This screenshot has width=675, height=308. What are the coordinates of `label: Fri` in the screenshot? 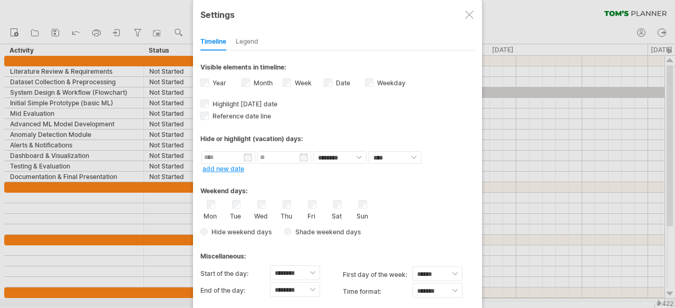 It's located at (311, 215).